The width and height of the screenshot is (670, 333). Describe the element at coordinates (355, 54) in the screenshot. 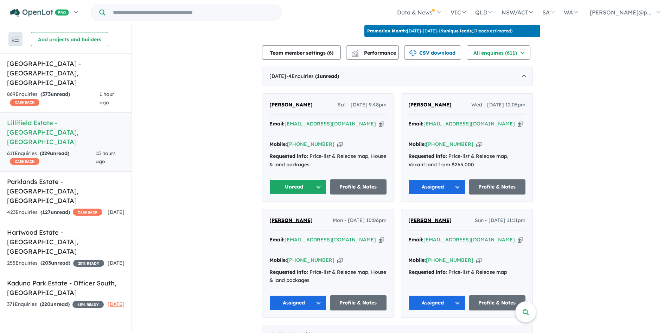

I see `img: bar-chart.svg` at that location.